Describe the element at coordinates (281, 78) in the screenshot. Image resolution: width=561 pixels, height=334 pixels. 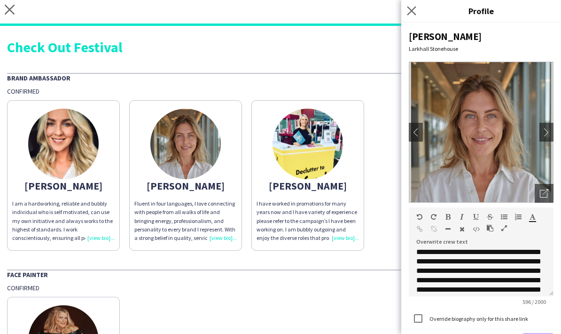
I see `div: Brand Ambassador` at that location.